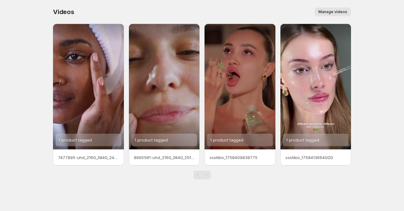 This screenshot has height=211, width=404. I want to click on p: 7477895-uhd_2160_3840_24fps, so click(88, 158).